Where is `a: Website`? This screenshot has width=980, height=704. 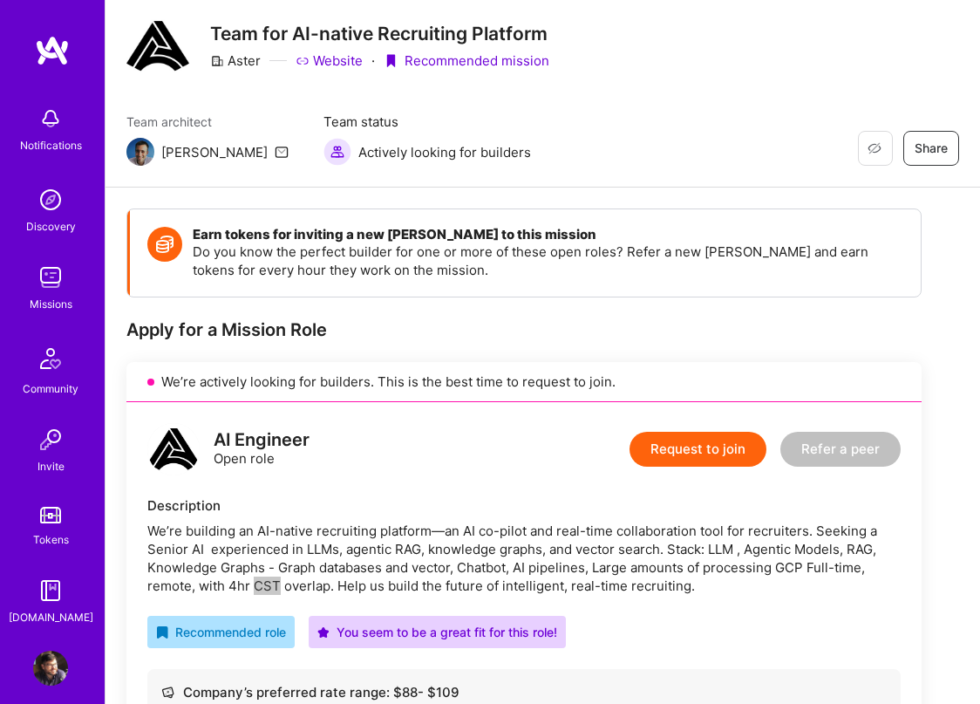
a: Website is located at coordinates (329, 60).